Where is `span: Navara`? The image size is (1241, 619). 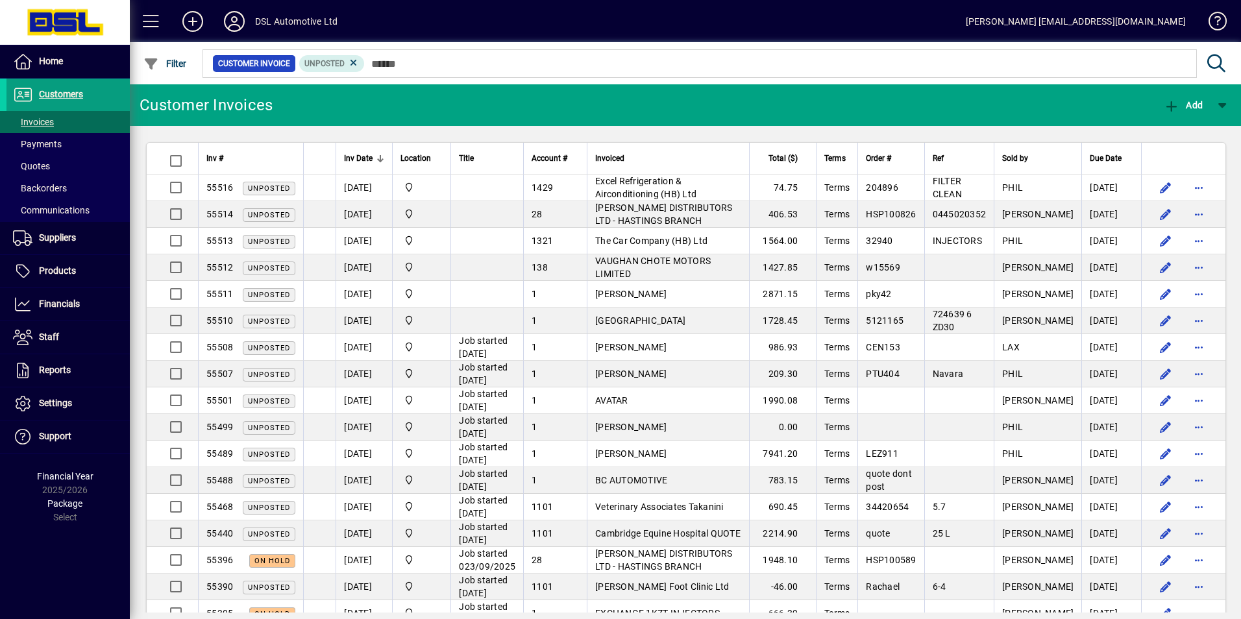 span: Navara is located at coordinates (949, 374).